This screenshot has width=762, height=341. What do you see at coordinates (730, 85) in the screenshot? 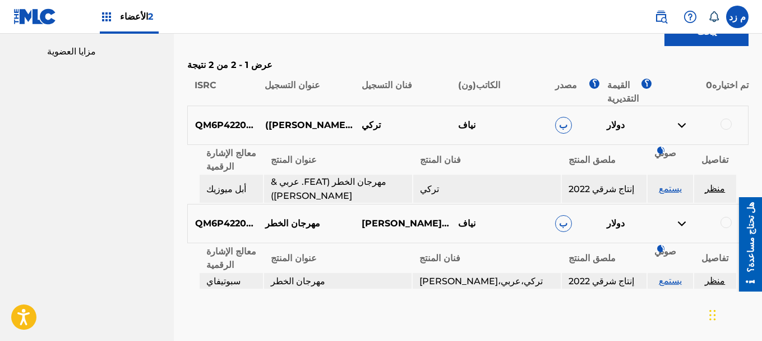
I see `font: تم اختياره` at bounding box center [730, 85].